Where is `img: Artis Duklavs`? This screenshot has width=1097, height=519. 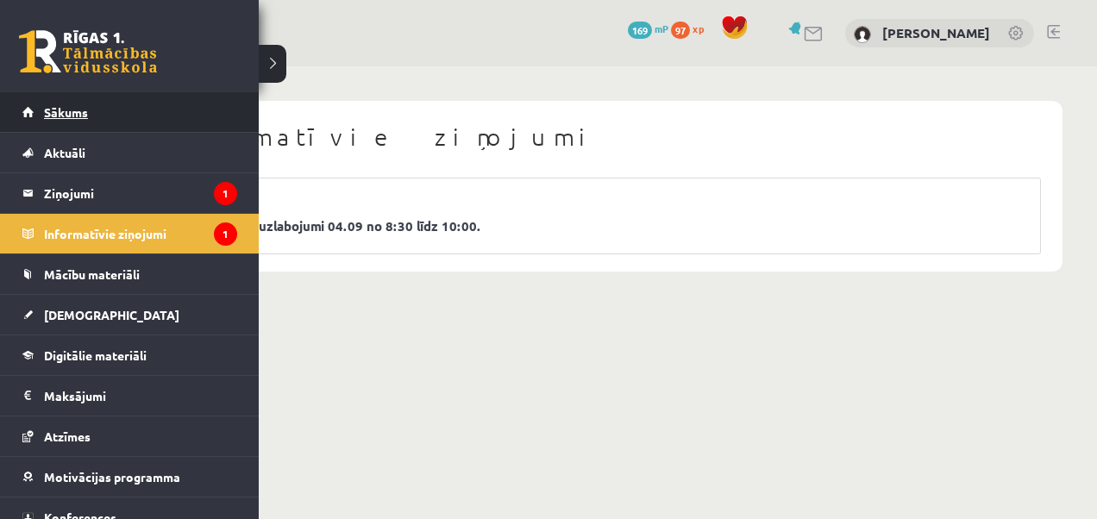 img: Artis Duklavs is located at coordinates (862, 34).